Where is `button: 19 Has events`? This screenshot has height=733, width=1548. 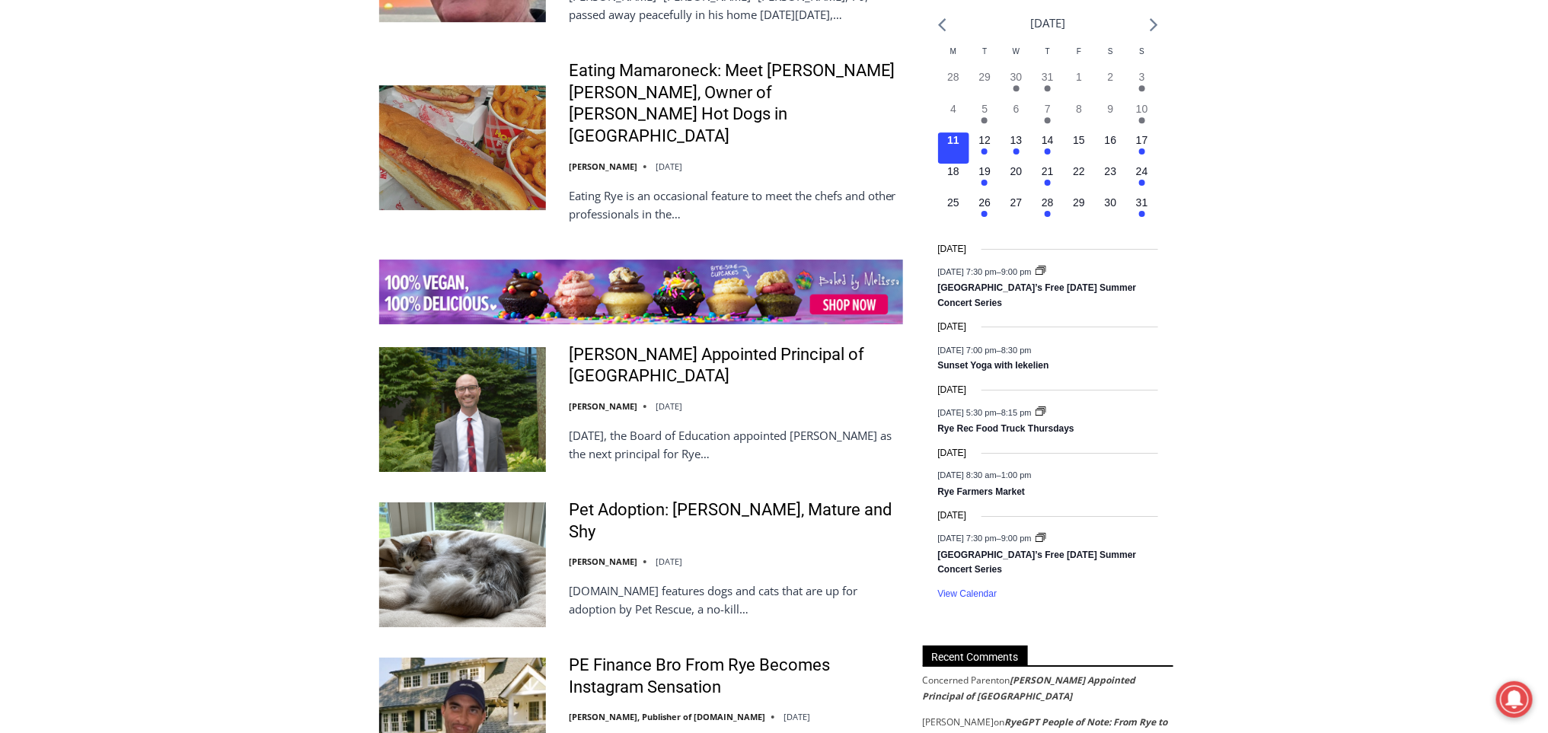
button: 19 Has events is located at coordinates (985, 179).